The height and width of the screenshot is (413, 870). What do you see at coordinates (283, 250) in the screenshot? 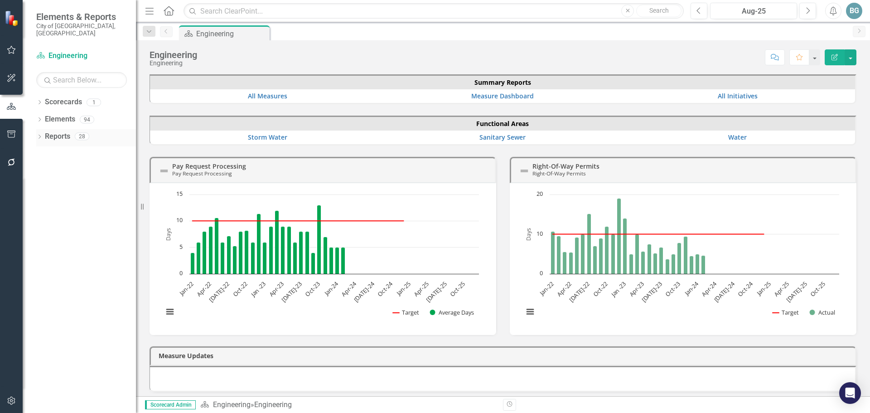
I see `path: Apr-23, 9. Average Days.` at bounding box center [283, 250].